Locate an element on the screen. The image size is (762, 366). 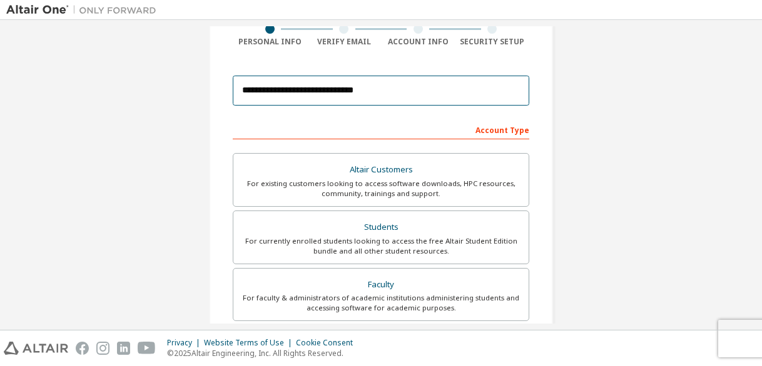
img: instagram.svg is located at coordinates (103, 348).